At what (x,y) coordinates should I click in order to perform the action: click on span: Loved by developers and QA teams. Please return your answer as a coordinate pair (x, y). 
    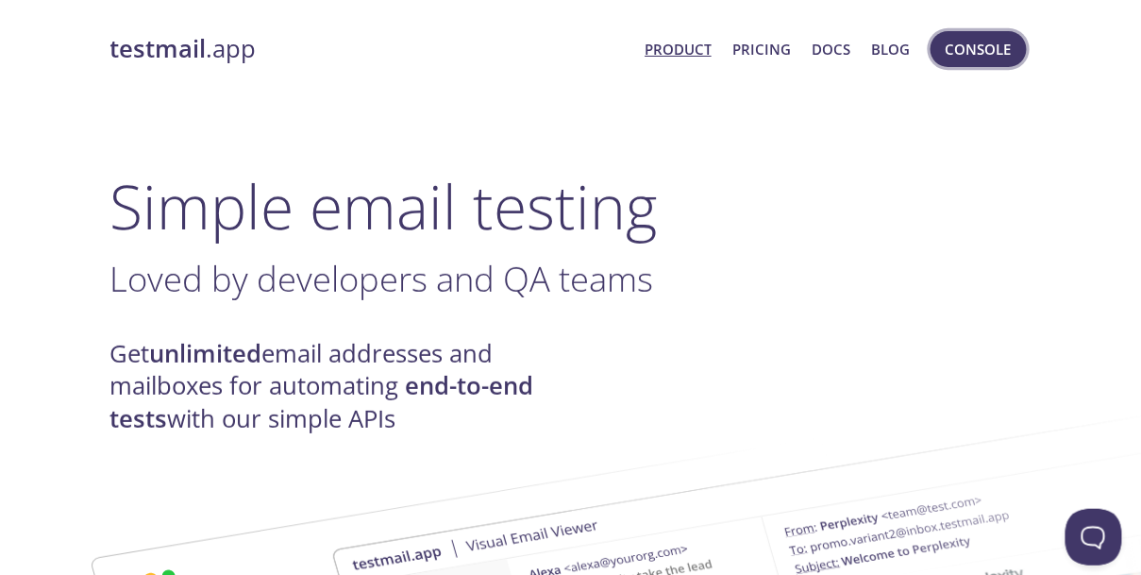
    Looking at the image, I should click on (382, 278).